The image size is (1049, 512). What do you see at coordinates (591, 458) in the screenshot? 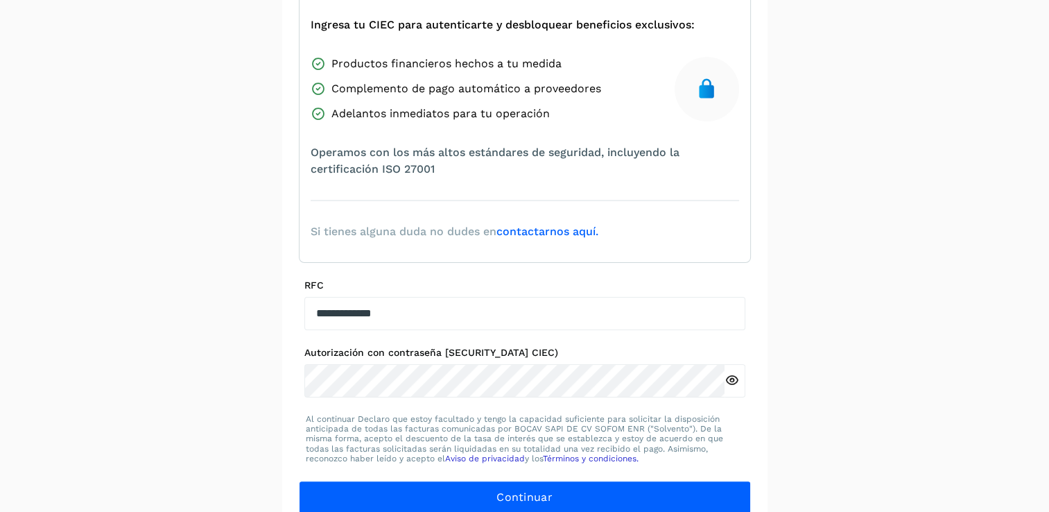
I see `a: Términos y condiciones.` at bounding box center [591, 458].